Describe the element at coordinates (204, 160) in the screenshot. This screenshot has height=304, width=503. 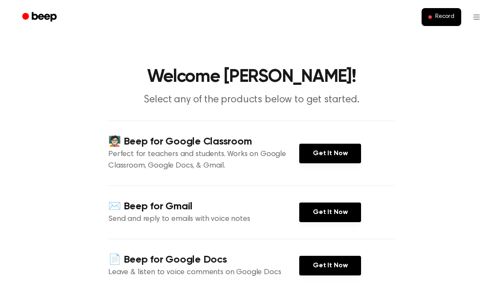
I see `p: Perfect for teachers and students. Works on Google Classroom, Google Docs, & Gmail.` at that location.